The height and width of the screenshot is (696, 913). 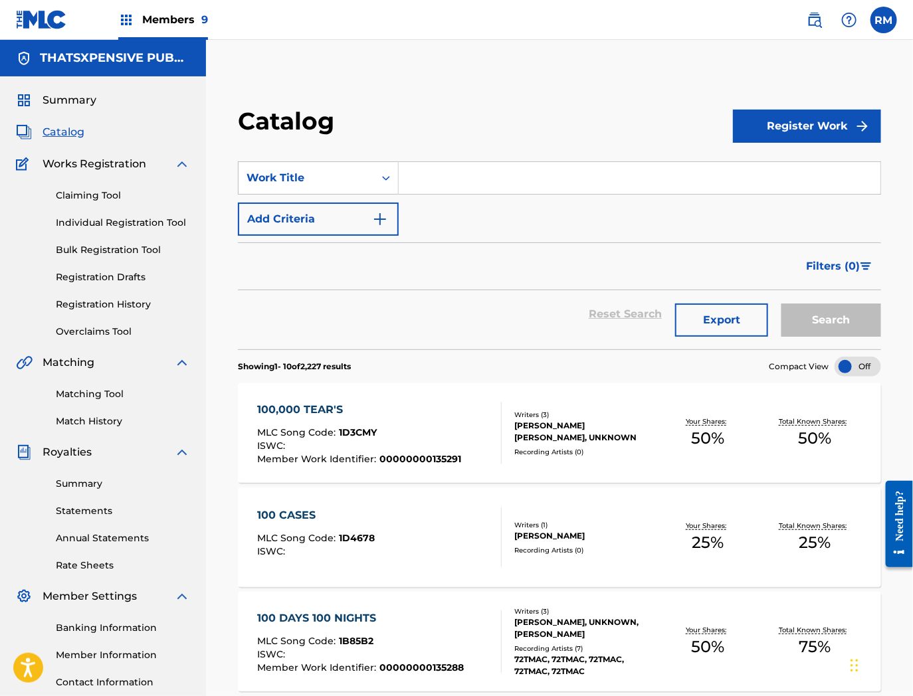 What do you see at coordinates (584, 649) in the screenshot?
I see `div: Recording Artists ( 7 )` at bounding box center [584, 649].